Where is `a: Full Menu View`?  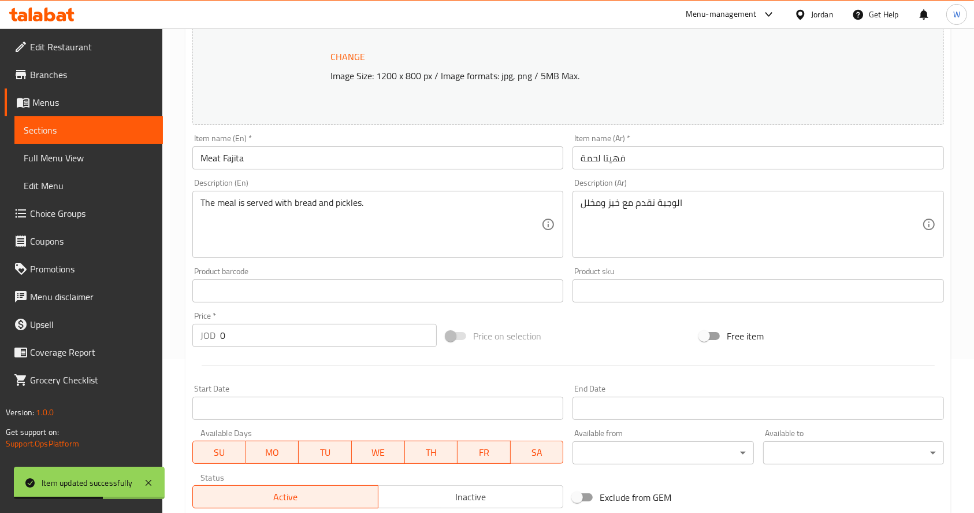
a: Full Menu View is located at coordinates (88, 158).